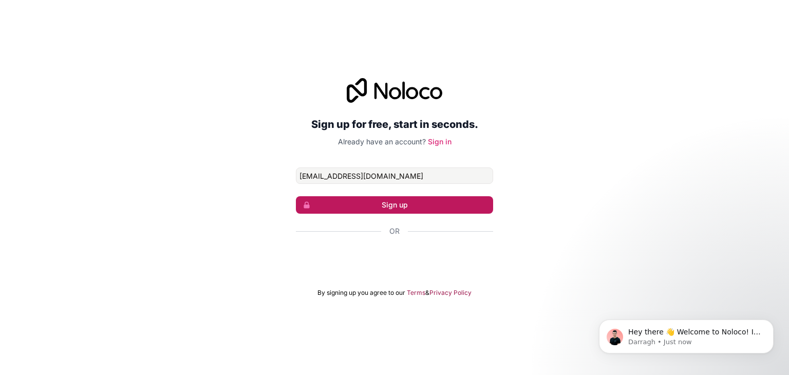  I want to click on a: Privacy Policy, so click(450, 293).